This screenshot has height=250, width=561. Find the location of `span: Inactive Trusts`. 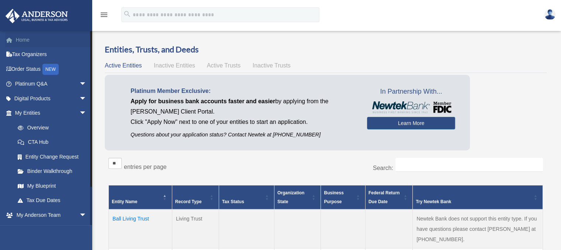

span: Inactive Trusts is located at coordinates (271, 65).